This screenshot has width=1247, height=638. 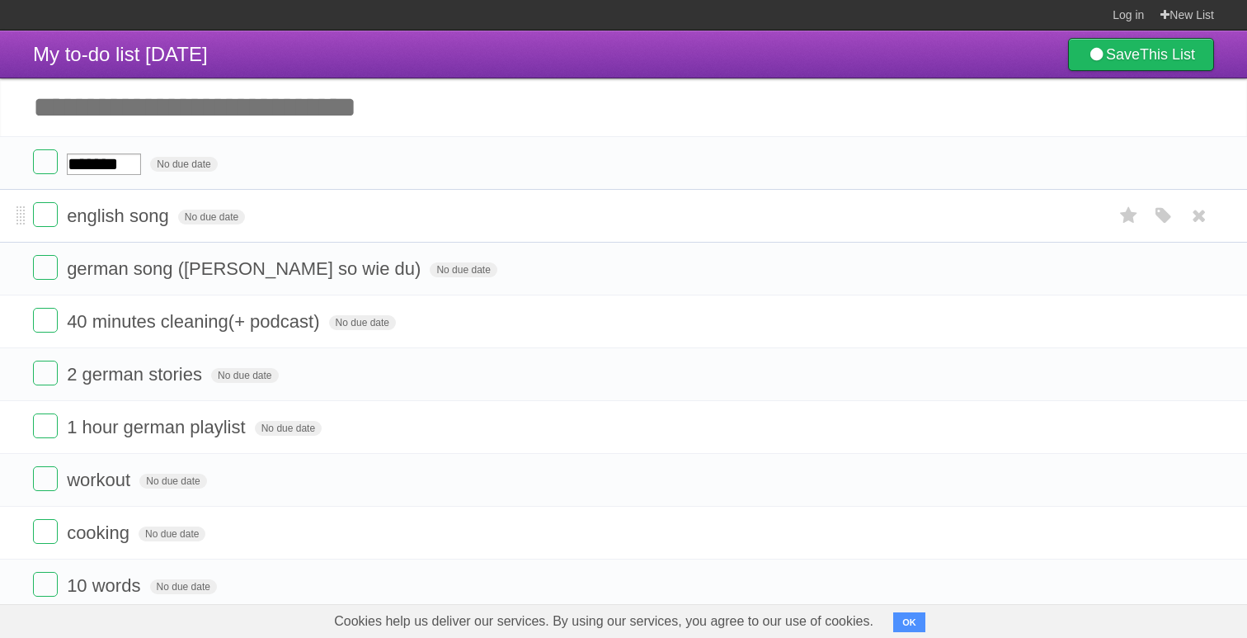 What do you see at coordinates (1129, 215) in the screenshot?
I see `label: Star task` at bounding box center [1129, 215].